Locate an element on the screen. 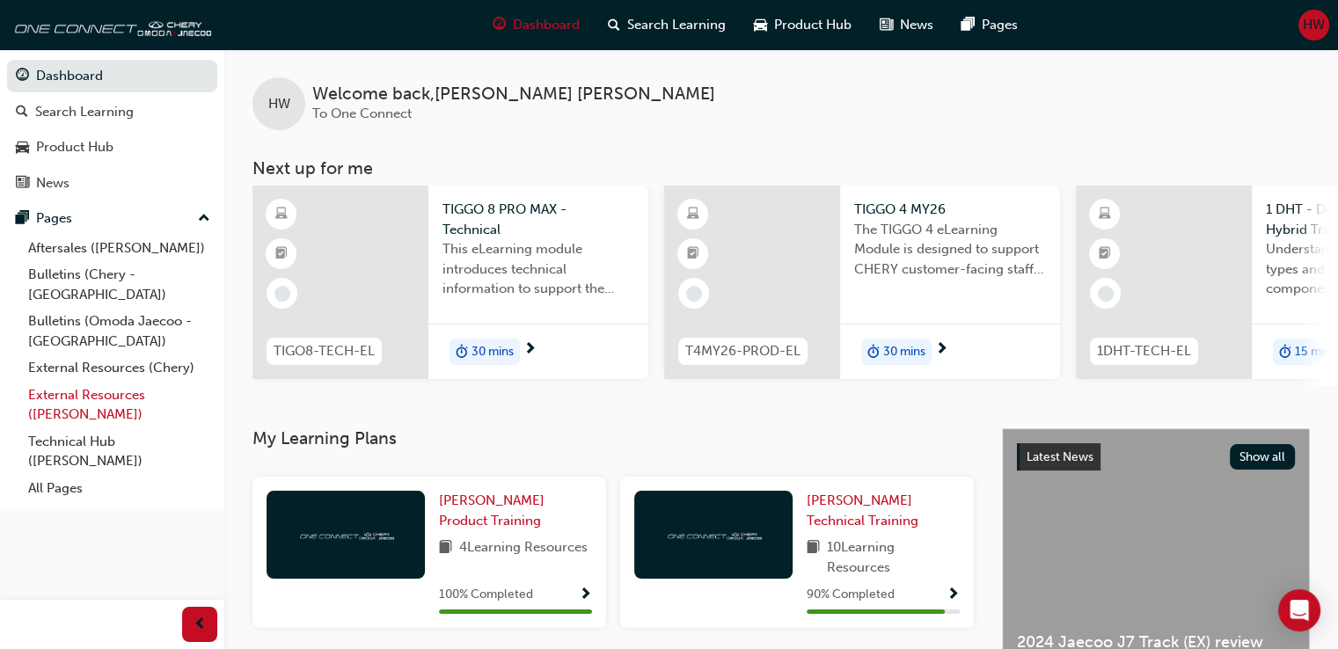 The height and width of the screenshot is (649, 1338). div: Pages is located at coordinates (54, 218).